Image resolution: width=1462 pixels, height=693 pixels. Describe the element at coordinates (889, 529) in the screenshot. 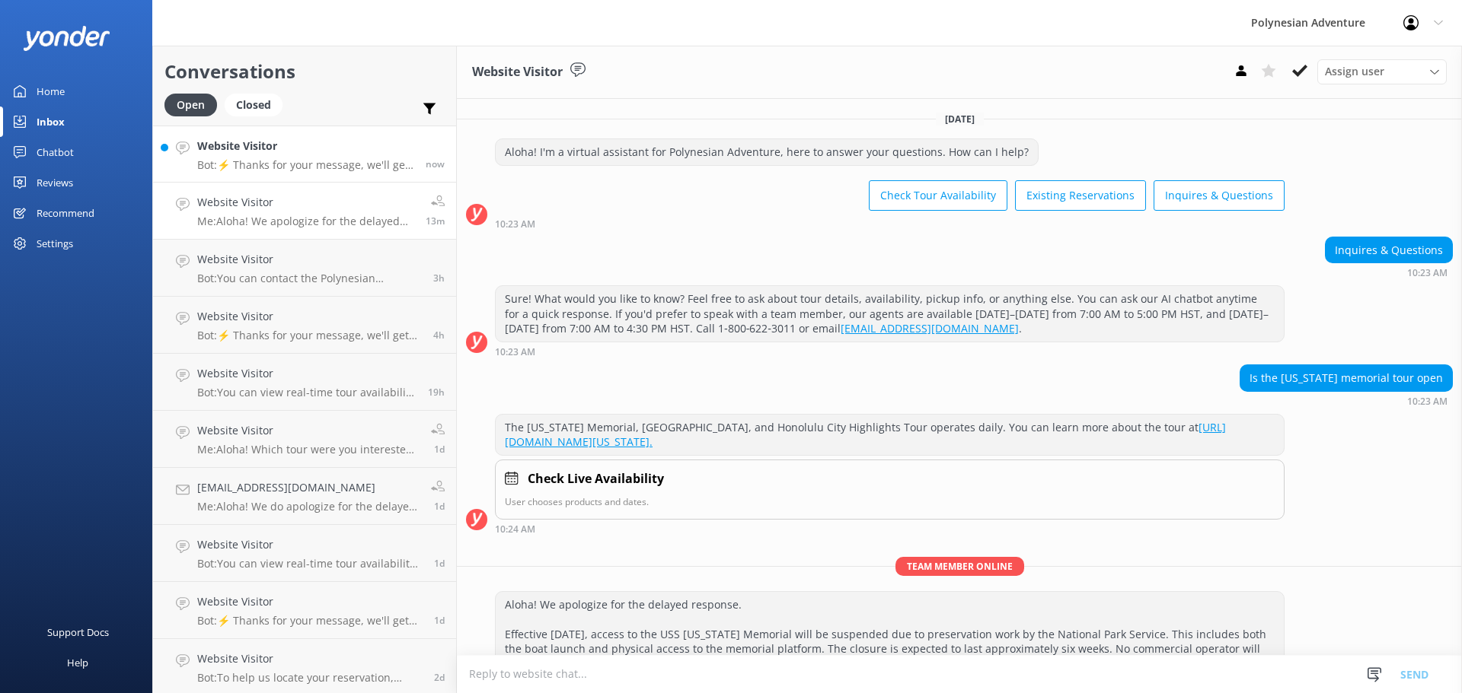

I see `div: Sep 08 2025 10:24am (UTC -10:00) Pacific/Honolulu` at that location.